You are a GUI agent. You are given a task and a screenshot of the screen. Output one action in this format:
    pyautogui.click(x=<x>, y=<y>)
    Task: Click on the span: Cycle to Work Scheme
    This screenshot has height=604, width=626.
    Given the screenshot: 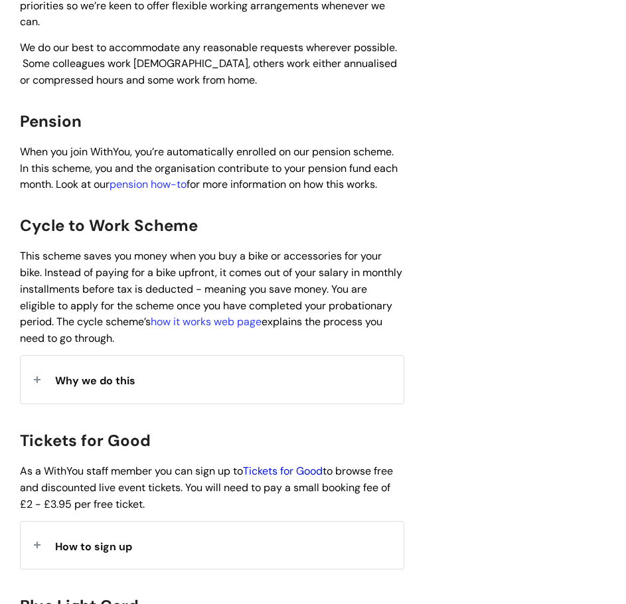 What is the action you would take?
    pyautogui.click(x=109, y=225)
    